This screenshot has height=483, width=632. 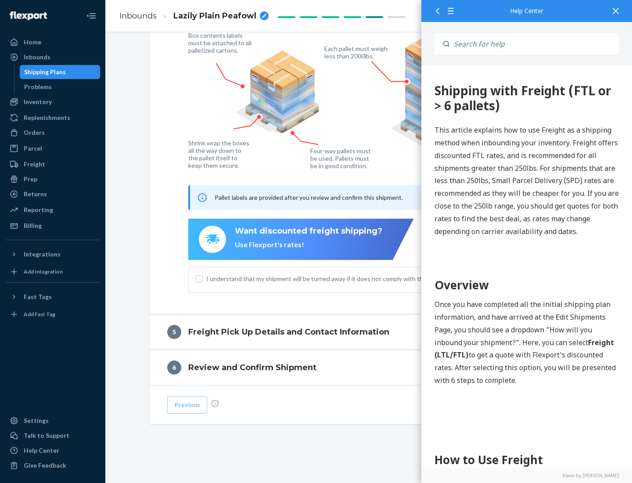 What do you see at coordinates (105, 277) in the screenshot?
I see `p: Once you have completed all the initial shipping plan information, and have arrived at the Edit S...` at bounding box center [105, 277].